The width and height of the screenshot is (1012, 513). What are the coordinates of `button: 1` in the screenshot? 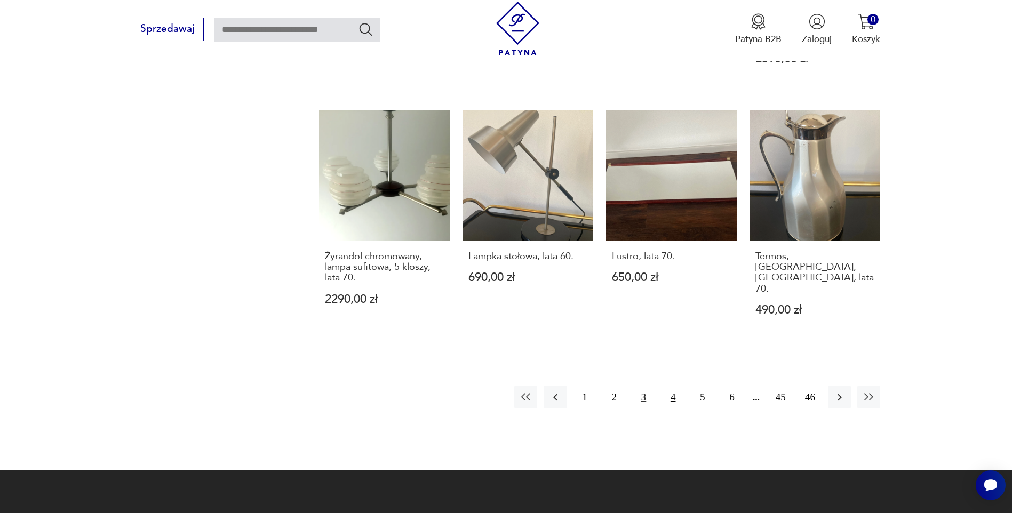 It's located at (585, 397).